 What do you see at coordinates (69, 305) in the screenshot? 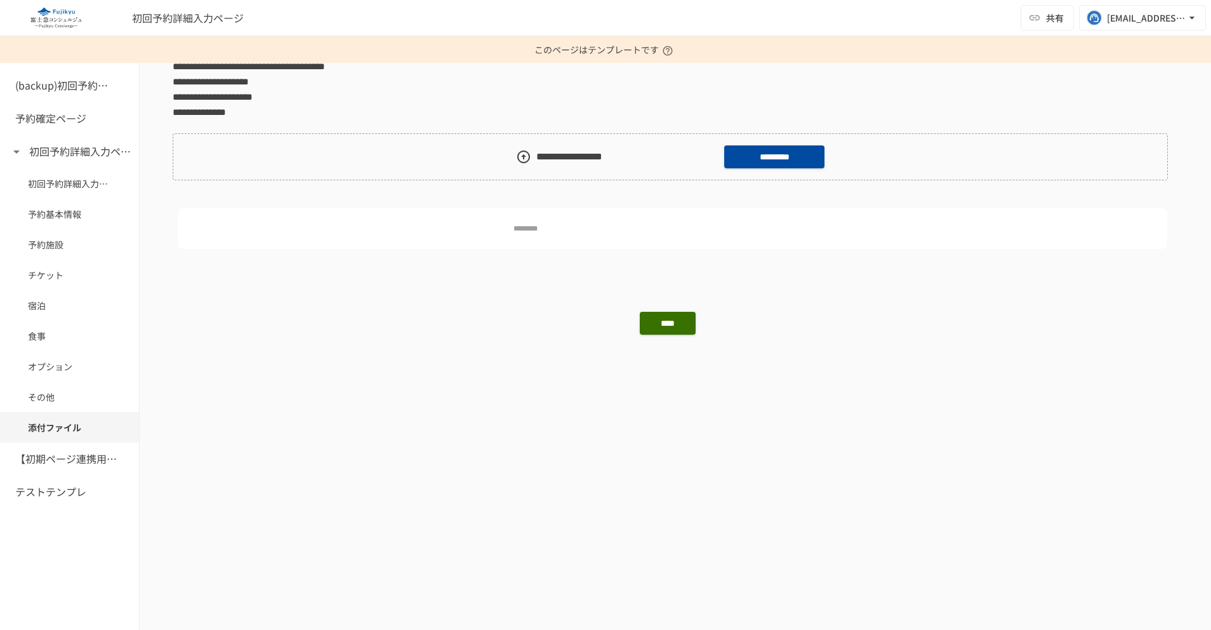
I see `span: 宿泊` at bounding box center [69, 305].